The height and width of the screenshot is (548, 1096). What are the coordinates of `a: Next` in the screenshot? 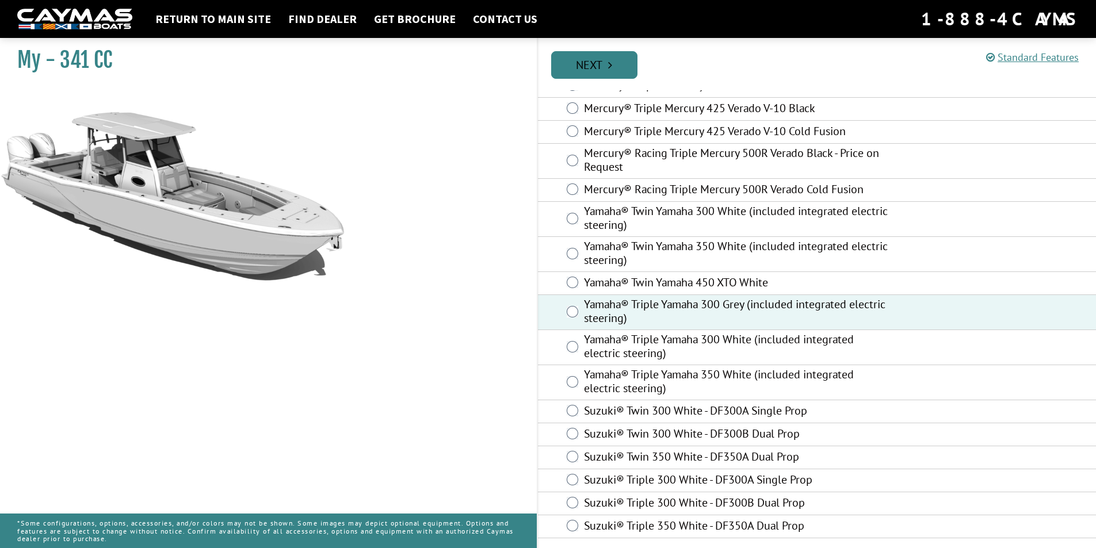 It's located at (594, 65).